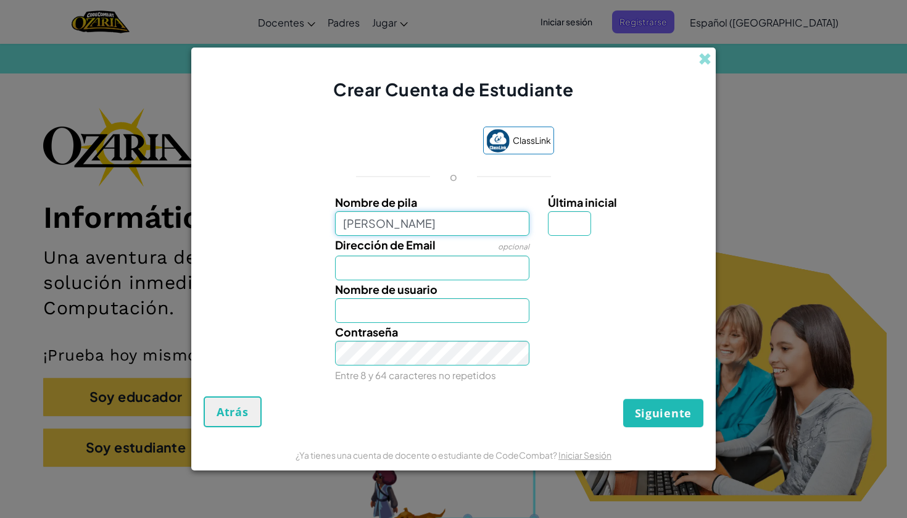 The width and height of the screenshot is (907, 518). Describe the element at coordinates (366, 331) in the screenshot. I see `span: Contraseña` at that location.